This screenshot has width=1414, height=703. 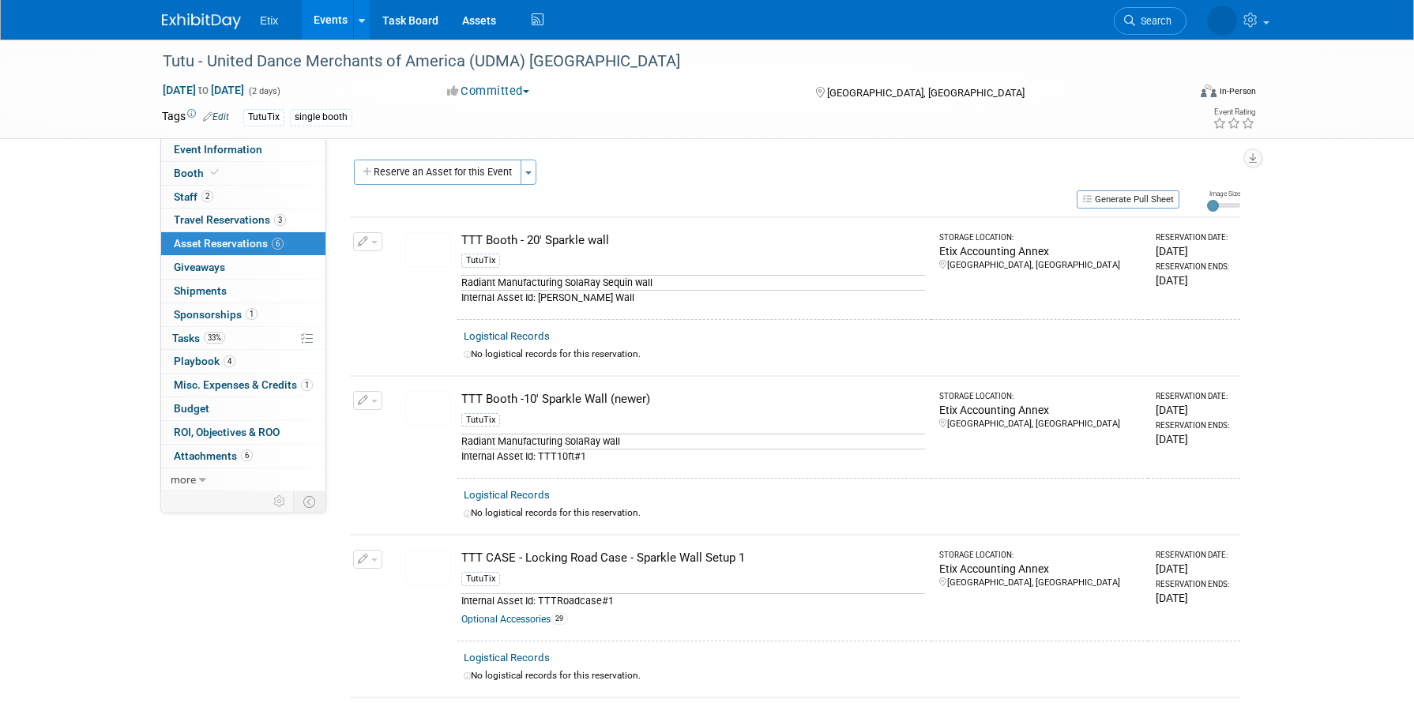 What do you see at coordinates (203, 90) in the screenshot?
I see `span: to` at bounding box center [203, 90].